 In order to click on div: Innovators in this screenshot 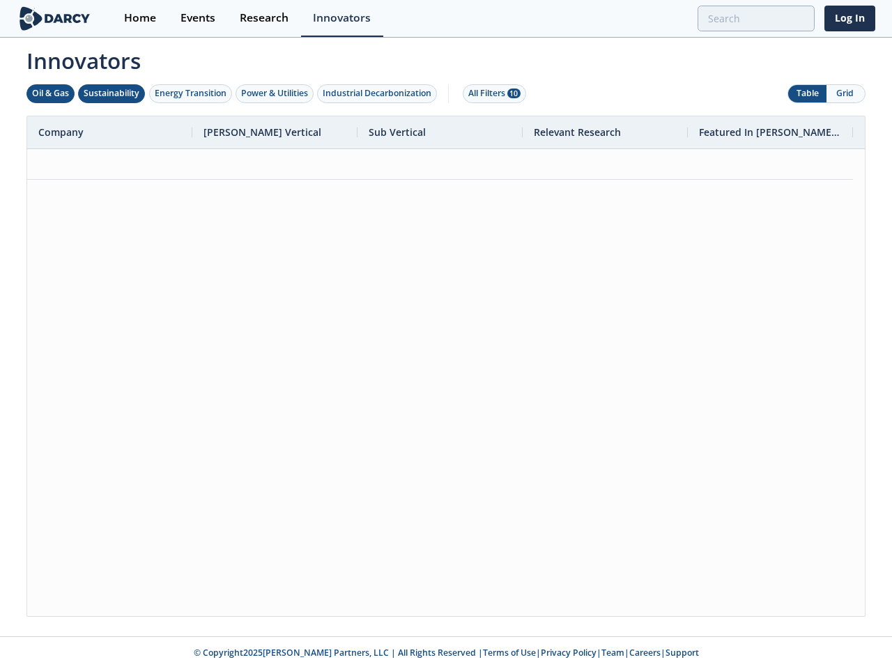, I will do `click(342, 18)`.